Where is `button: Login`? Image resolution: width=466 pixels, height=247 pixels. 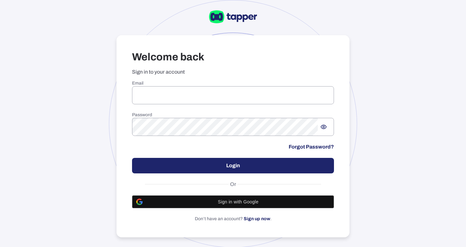
button: Login is located at coordinates (233, 166).